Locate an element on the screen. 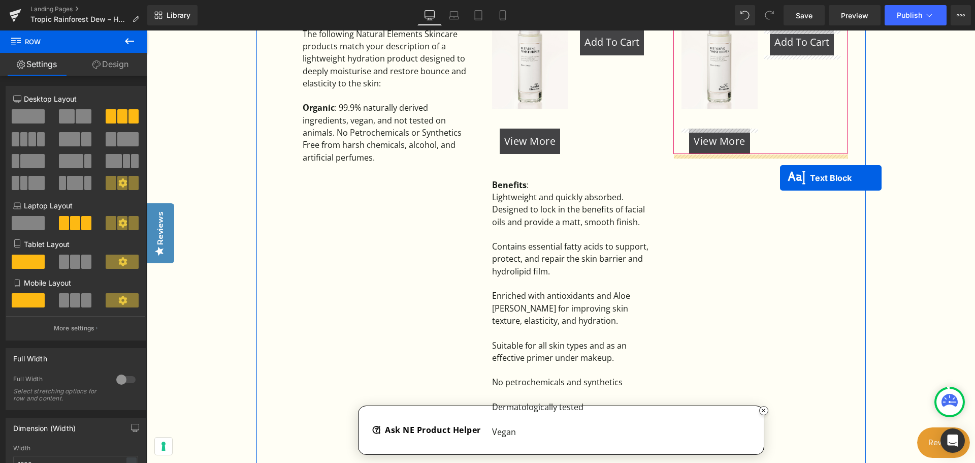 The width and height of the screenshot is (975, 463). button: Your consent preferences for tracking technologies is located at coordinates (17, 415).